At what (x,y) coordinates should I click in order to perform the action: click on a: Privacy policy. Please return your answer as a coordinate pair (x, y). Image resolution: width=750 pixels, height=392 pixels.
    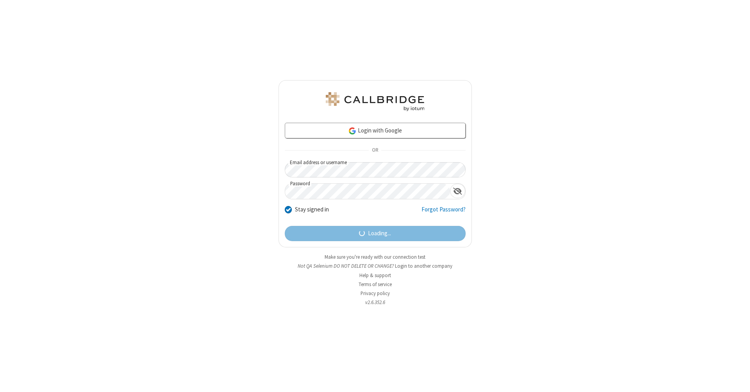
    Looking at the image, I should click on (375, 293).